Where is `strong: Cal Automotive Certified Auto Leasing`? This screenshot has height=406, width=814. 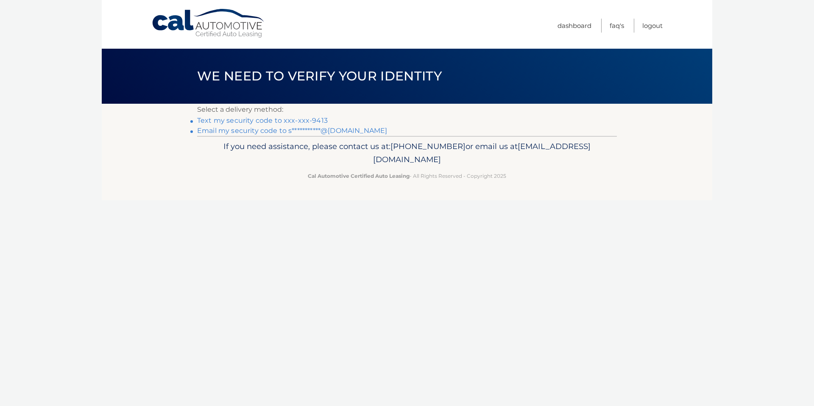 strong: Cal Automotive Certified Auto Leasing is located at coordinates (359, 176).